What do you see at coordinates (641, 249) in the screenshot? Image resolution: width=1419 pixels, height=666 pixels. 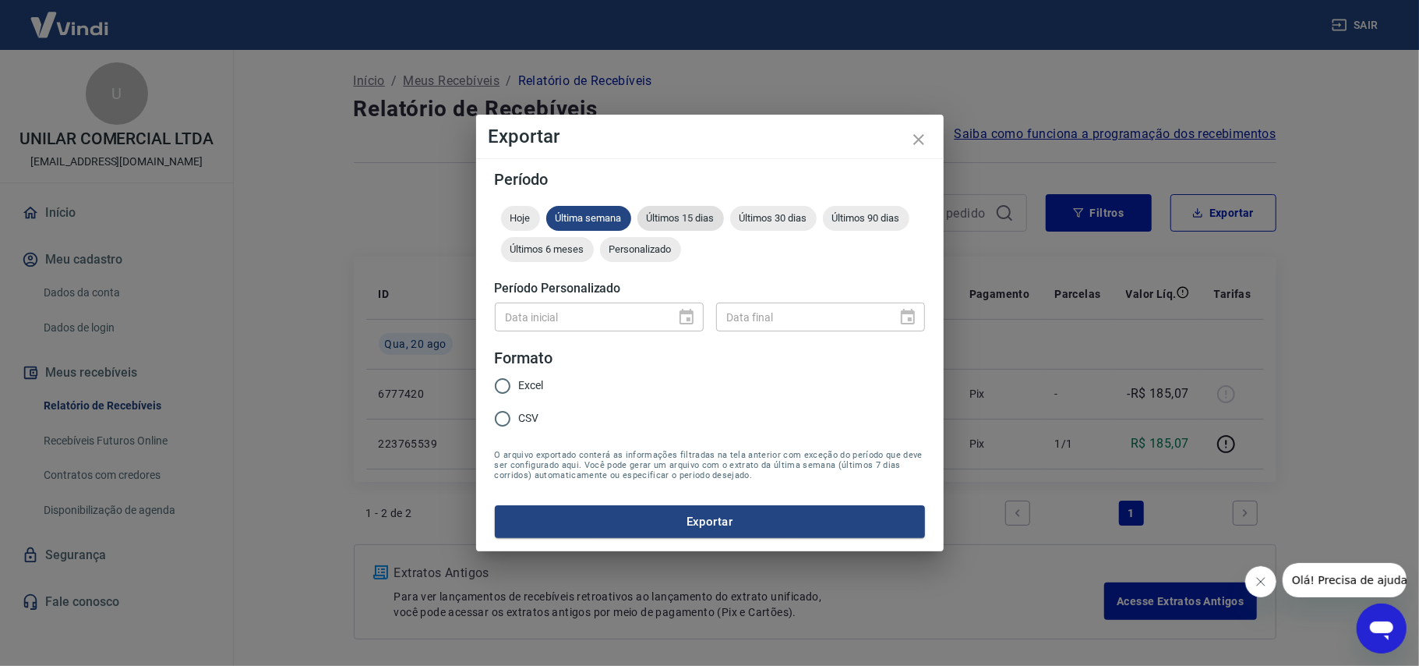 I see `div: Personalizado` at bounding box center [641, 249].